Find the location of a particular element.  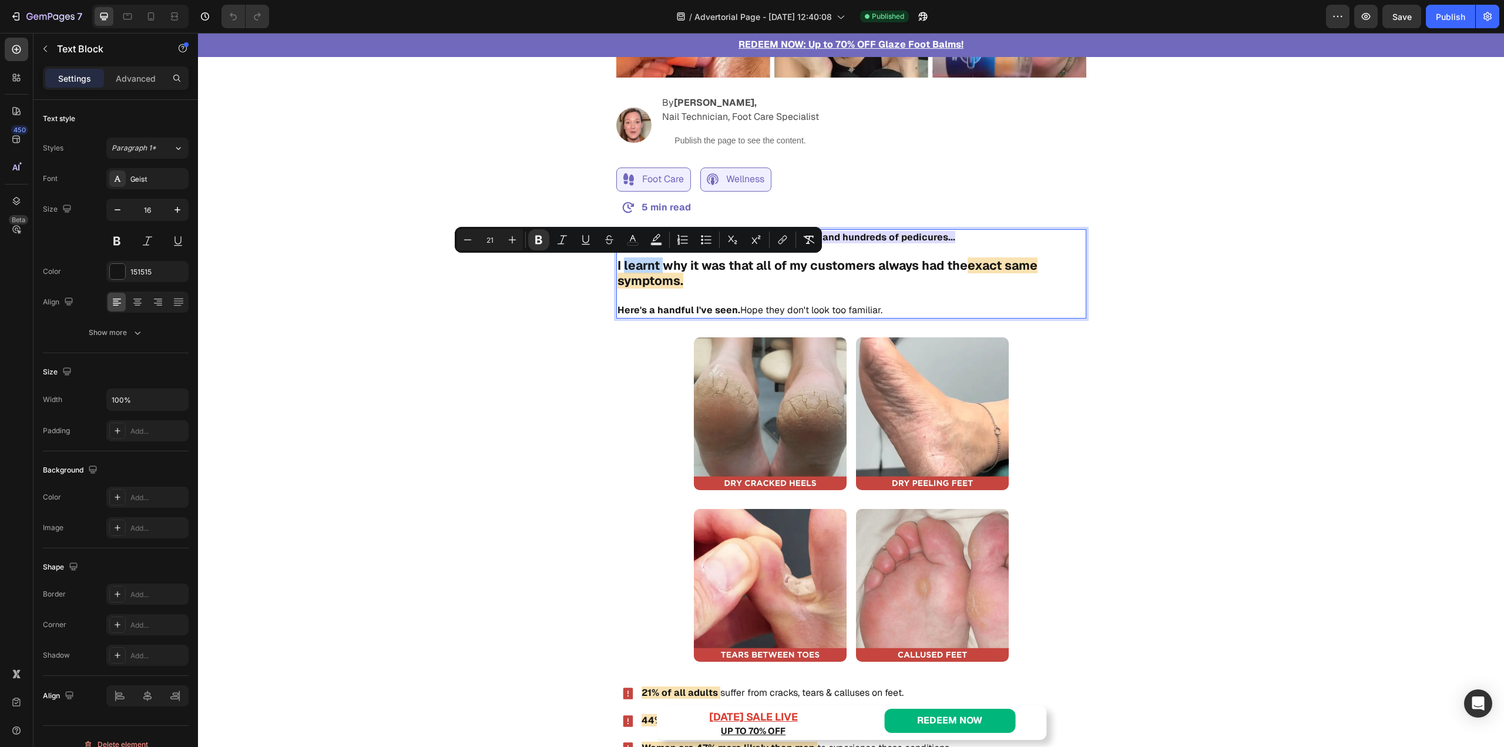

img: gempages_573315304482931937-af21289b-d88f-48da-ab43-d61da3e19052.webp is located at coordinates (572, 381).